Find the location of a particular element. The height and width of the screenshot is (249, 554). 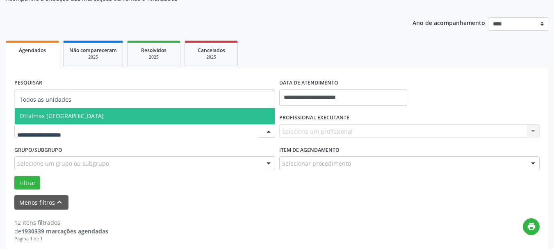

span: Não compareceram is located at coordinates (93, 50).